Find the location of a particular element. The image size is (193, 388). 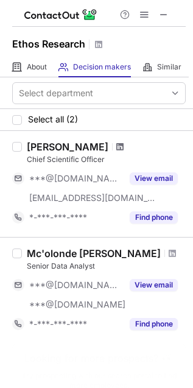

h1: Ethos Research is located at coordinates (49, 44).